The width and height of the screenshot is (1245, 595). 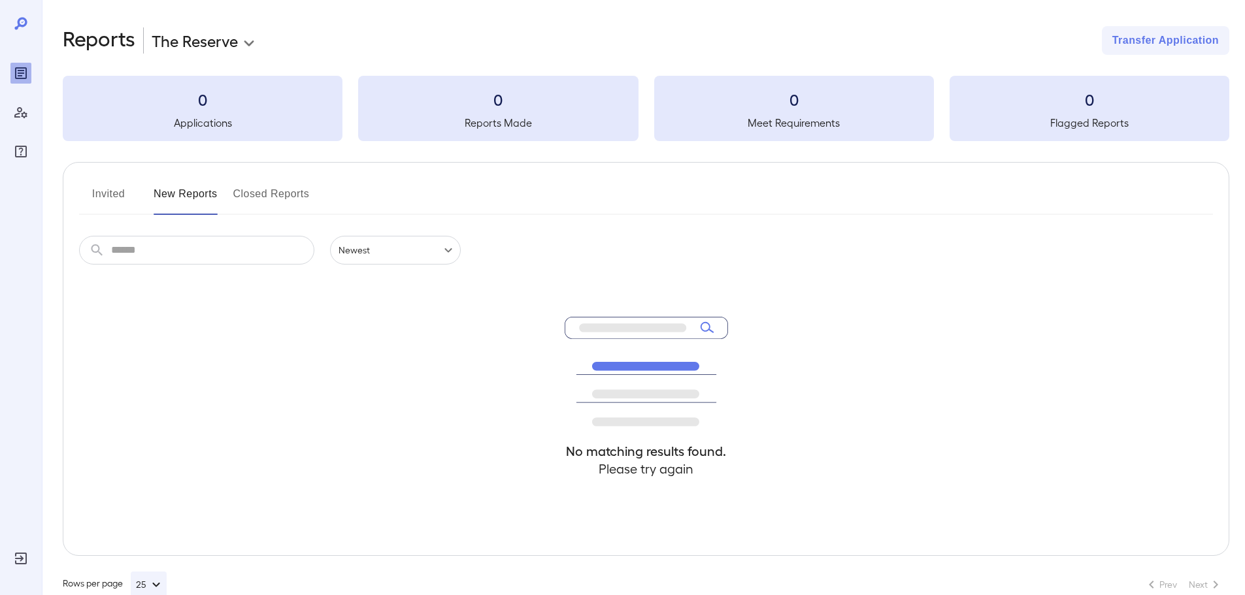 I want to click on h4: Please try again, so click(x=646, y=468).